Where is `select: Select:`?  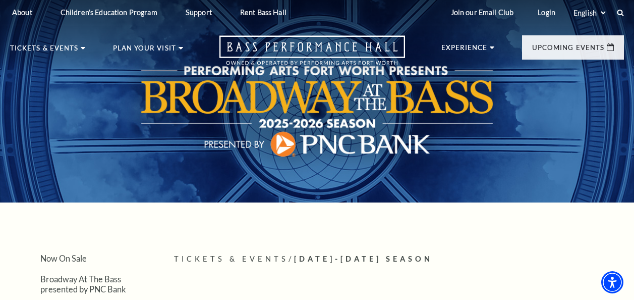 select: Select: is located at coordinates (589, 13).